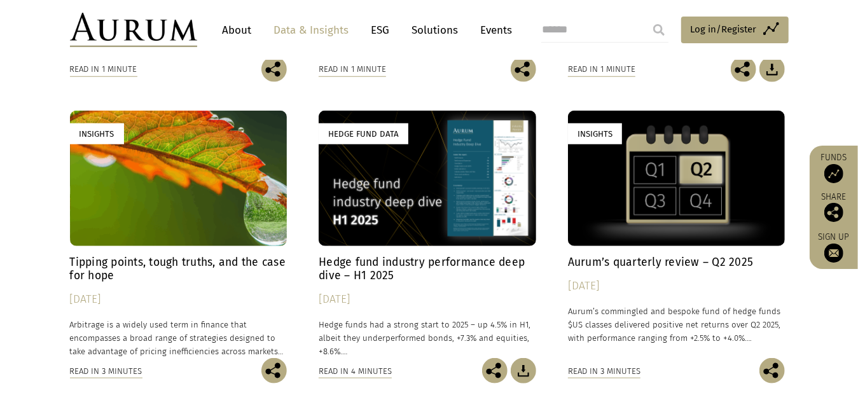 The height and width of the screenshot is (414, 858). I want to click on a: Data & Insights, so click(312, 30).